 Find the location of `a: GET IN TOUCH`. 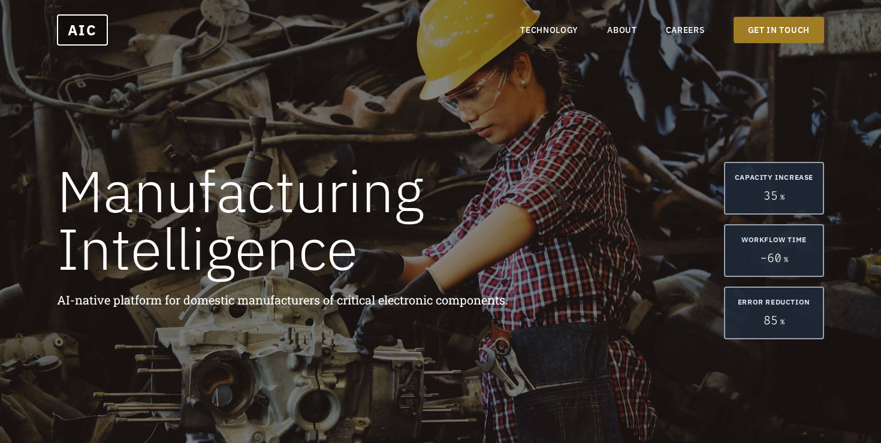

a: GET IN TOUCH is located at coordinates (779, 30).